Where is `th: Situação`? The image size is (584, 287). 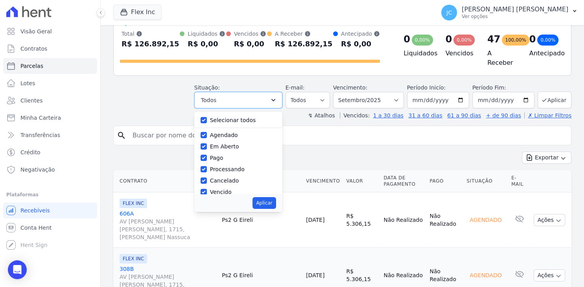
th: Situação is located at coordinates (485, 181).